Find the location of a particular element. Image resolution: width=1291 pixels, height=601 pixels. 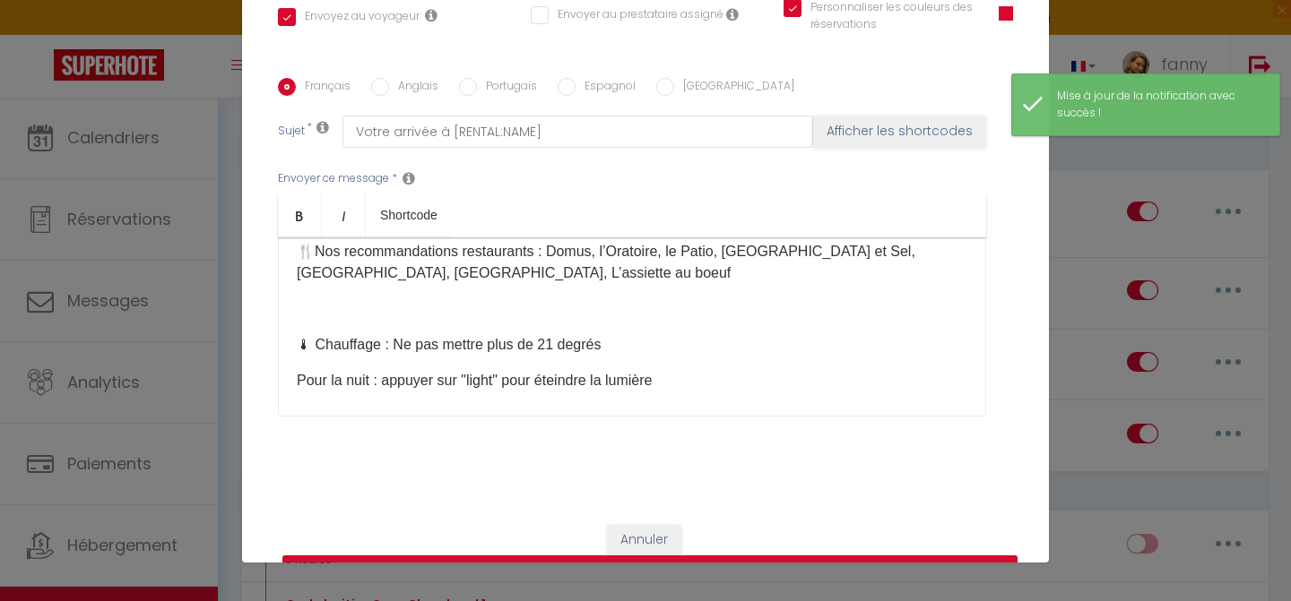

label: Espagnol is located at coordinates (605, 88).